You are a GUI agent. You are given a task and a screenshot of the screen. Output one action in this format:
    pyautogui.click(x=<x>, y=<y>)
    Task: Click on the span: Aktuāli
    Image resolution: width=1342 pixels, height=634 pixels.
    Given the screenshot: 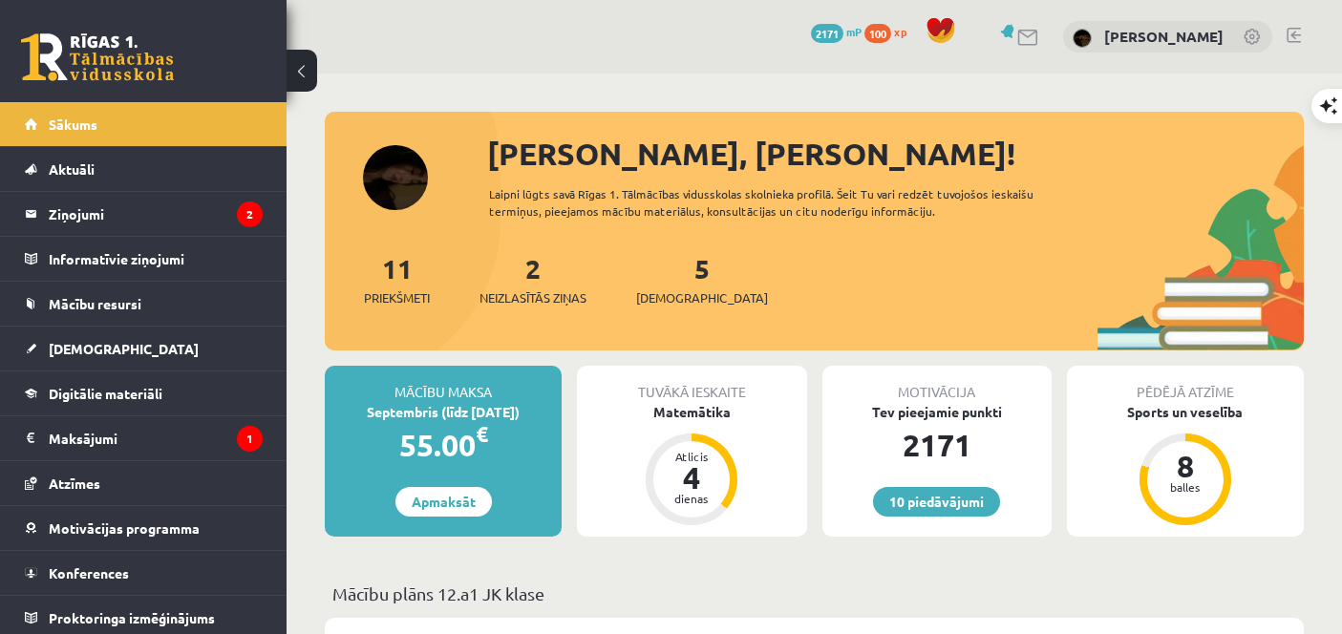 What is the action you would take?
    pyautogui.click(x=72, y=169)
    